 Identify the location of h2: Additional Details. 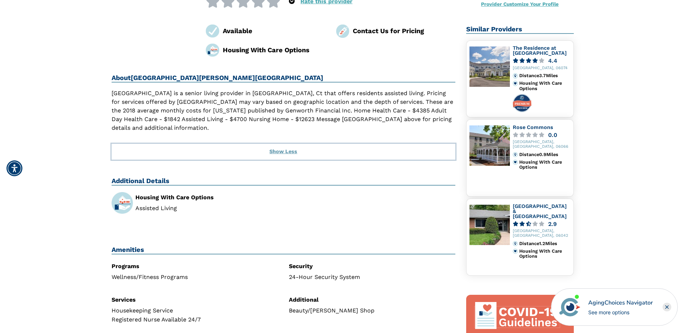
(283, 182).